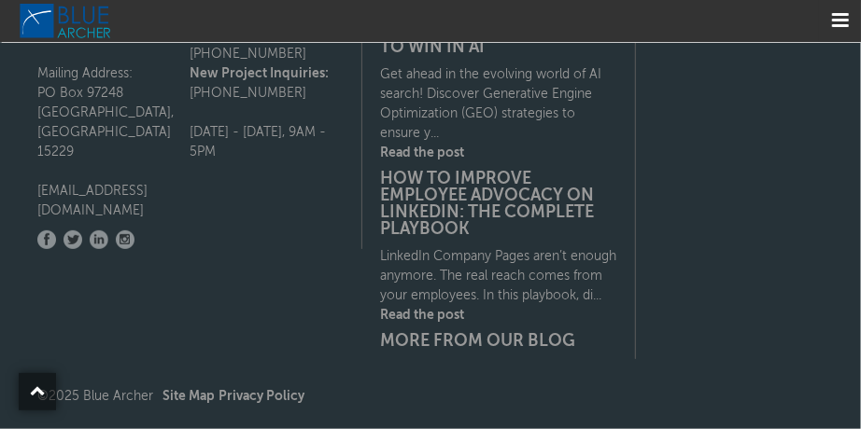 The width and height of the screenshot is (861, 429). I want to click on a: LinkedIn, so click(99, 240).